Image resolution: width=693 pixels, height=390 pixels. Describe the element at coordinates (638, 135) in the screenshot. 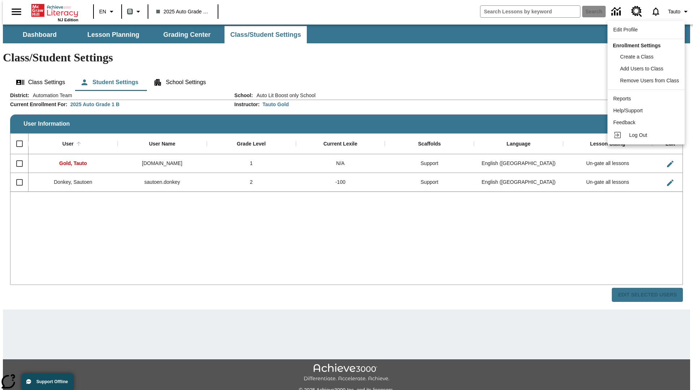

I see `span: Log Out` at that location.